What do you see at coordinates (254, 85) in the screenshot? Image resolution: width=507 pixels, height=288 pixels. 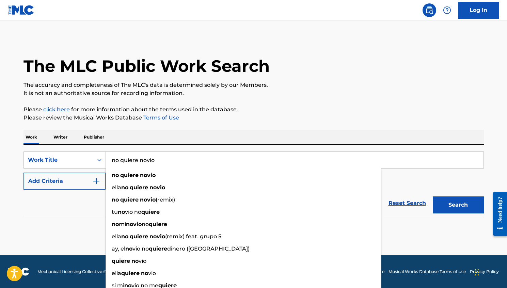 I see `p: The accuracy and completeness of The MLC's data is determined solely by our Members.` at bounding box center [254, 85].